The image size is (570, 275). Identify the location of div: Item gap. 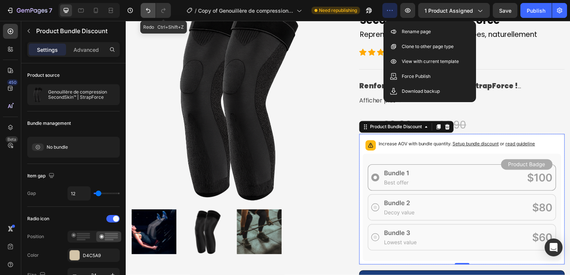
(41, 176).